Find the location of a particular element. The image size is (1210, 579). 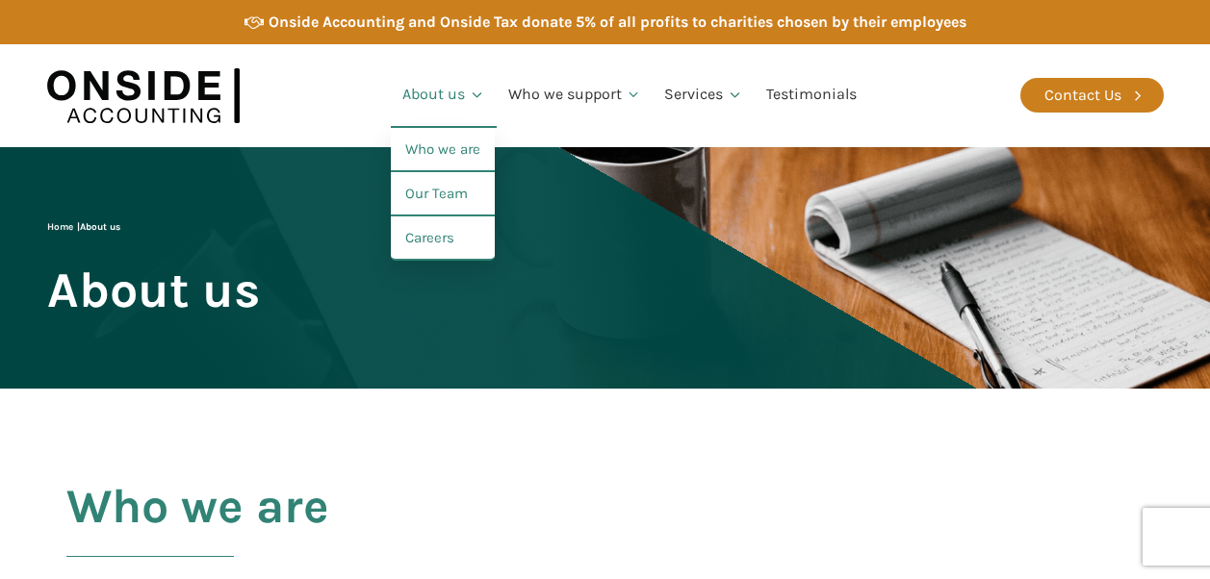

a: About us is located at coordinates (444, 95).